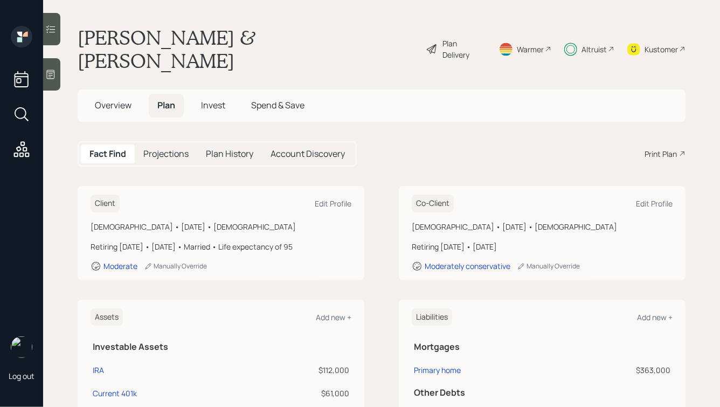 The image size is (720, 407). What do you see at coordinates (113, 105) in the screenshot?
I see `span: Overview` at bounding box center [113, 105].